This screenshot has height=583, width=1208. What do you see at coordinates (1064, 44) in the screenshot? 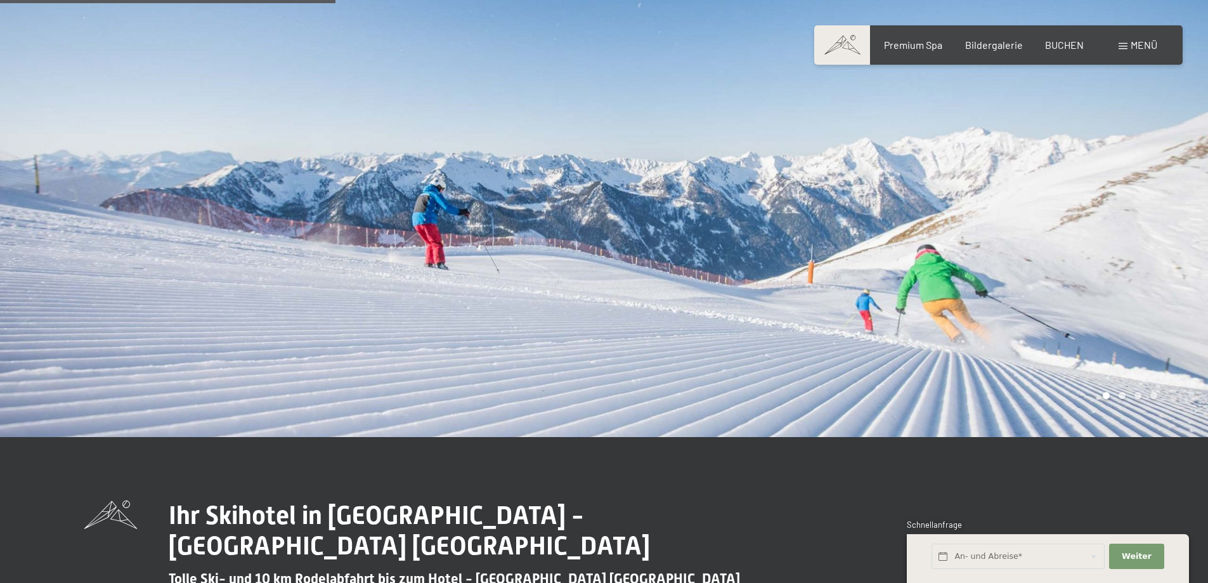
I see `span: BUCHEN` at bounding box center [1064, 44].